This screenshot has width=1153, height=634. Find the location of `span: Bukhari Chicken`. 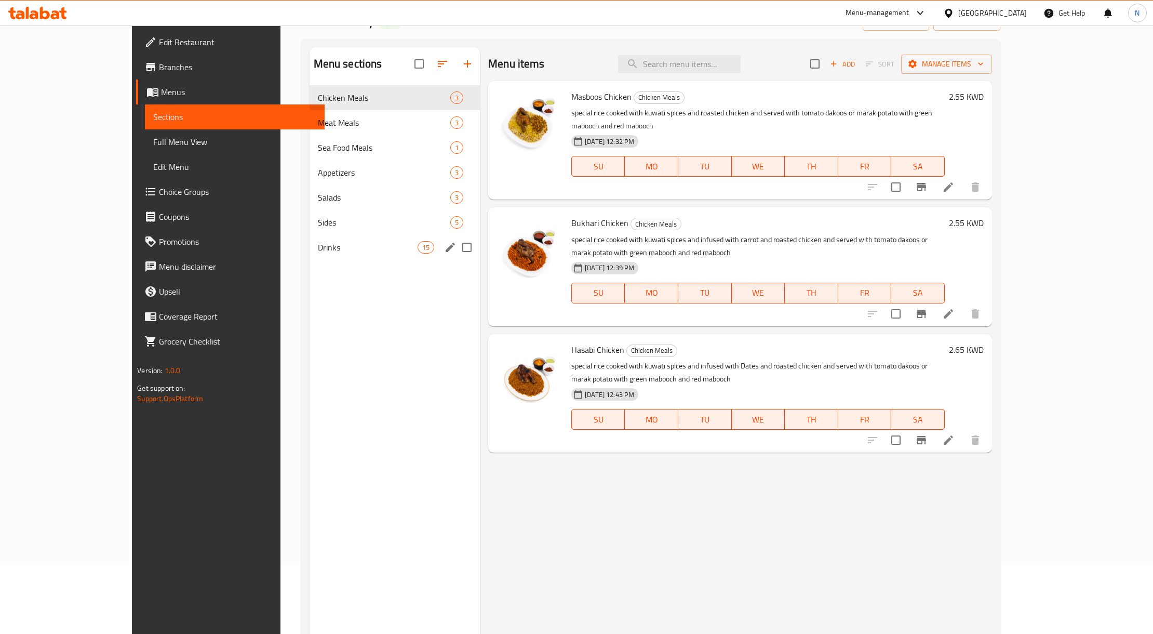

span: Bukhari Chicken is located at coordinates (600, 223).